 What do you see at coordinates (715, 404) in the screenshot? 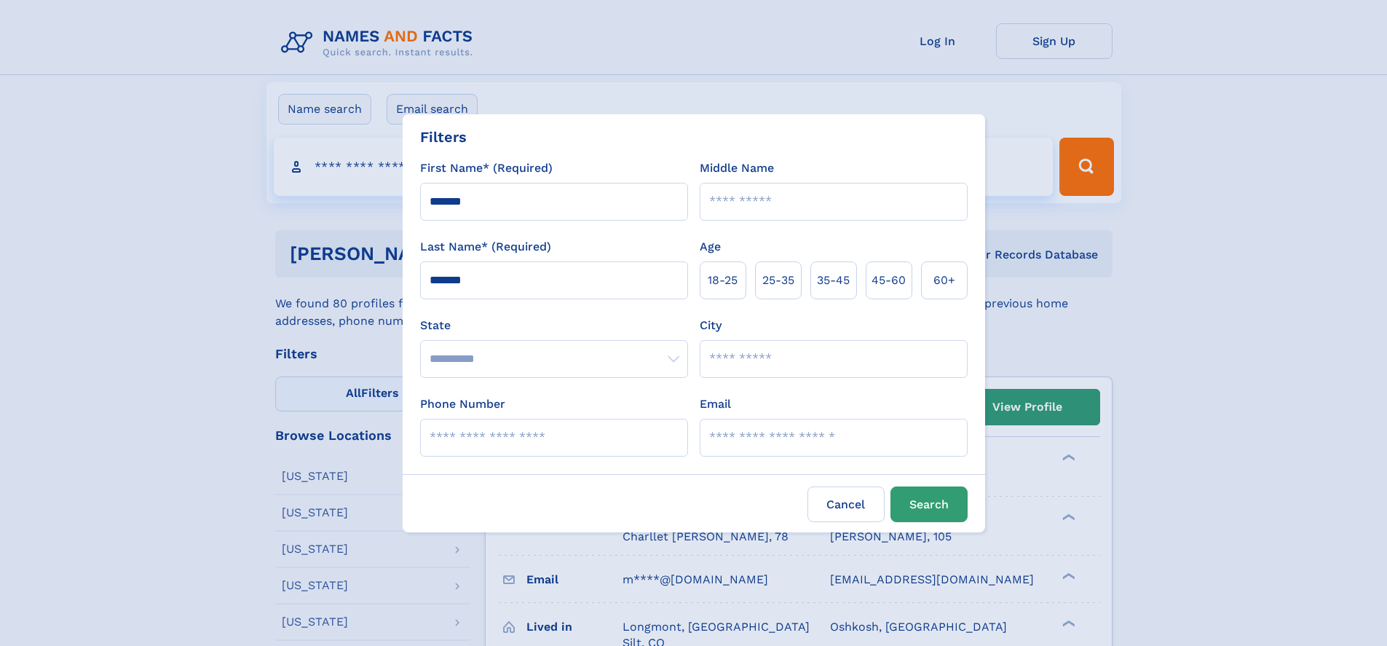
I see `label: Email` at bounding box center [715, 404].